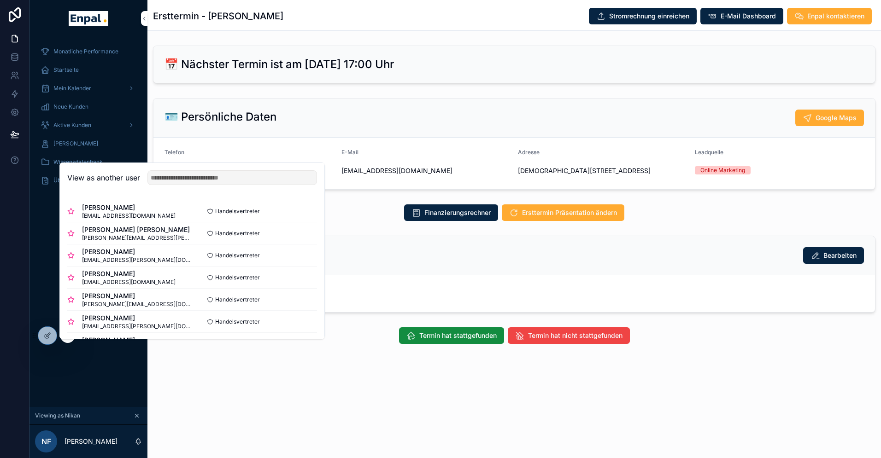  I want to click on span: Aktive Kunden, so click(72, 125).